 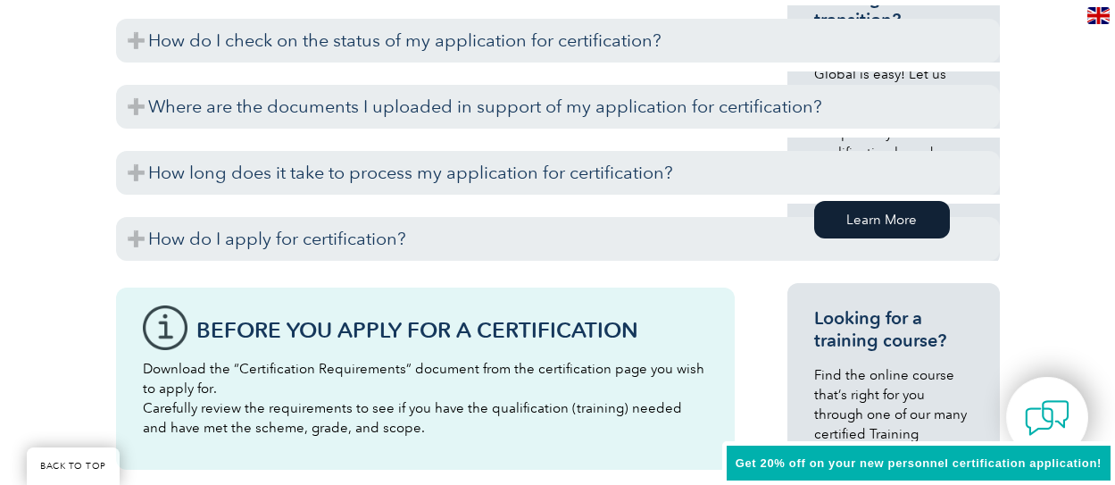 What do you see at coordinates (918, 462) in the screenshot?
I see `span: Get 20% off on your new personnel certification application!` at bounding box center [918, 462].